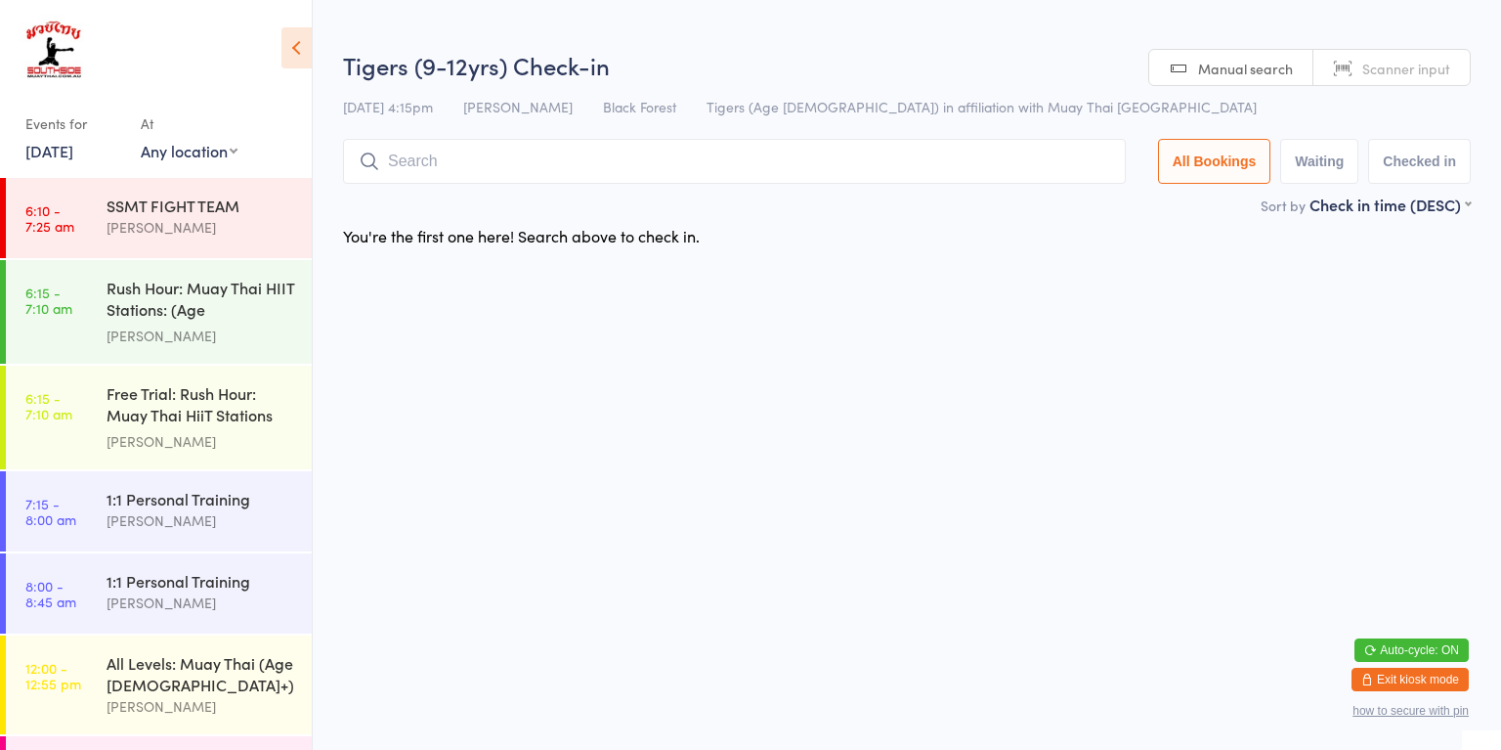  What do you see at coordinates (1215, 161) in the screenshot?
I see `button: All Bookings` at bounding box center [1215, 161].